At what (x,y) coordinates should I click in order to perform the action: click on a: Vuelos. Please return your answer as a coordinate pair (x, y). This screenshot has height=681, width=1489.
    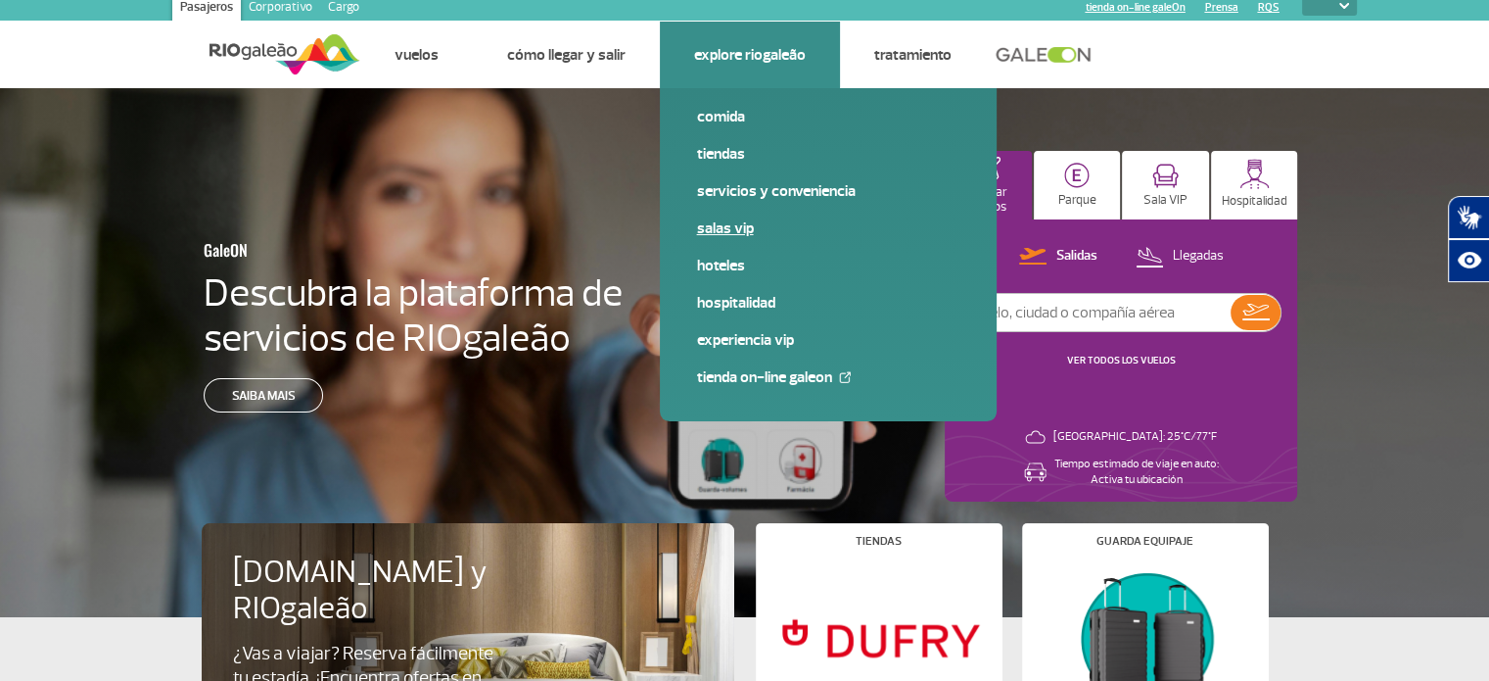
    Looking at the image, I should click on (416, 55).